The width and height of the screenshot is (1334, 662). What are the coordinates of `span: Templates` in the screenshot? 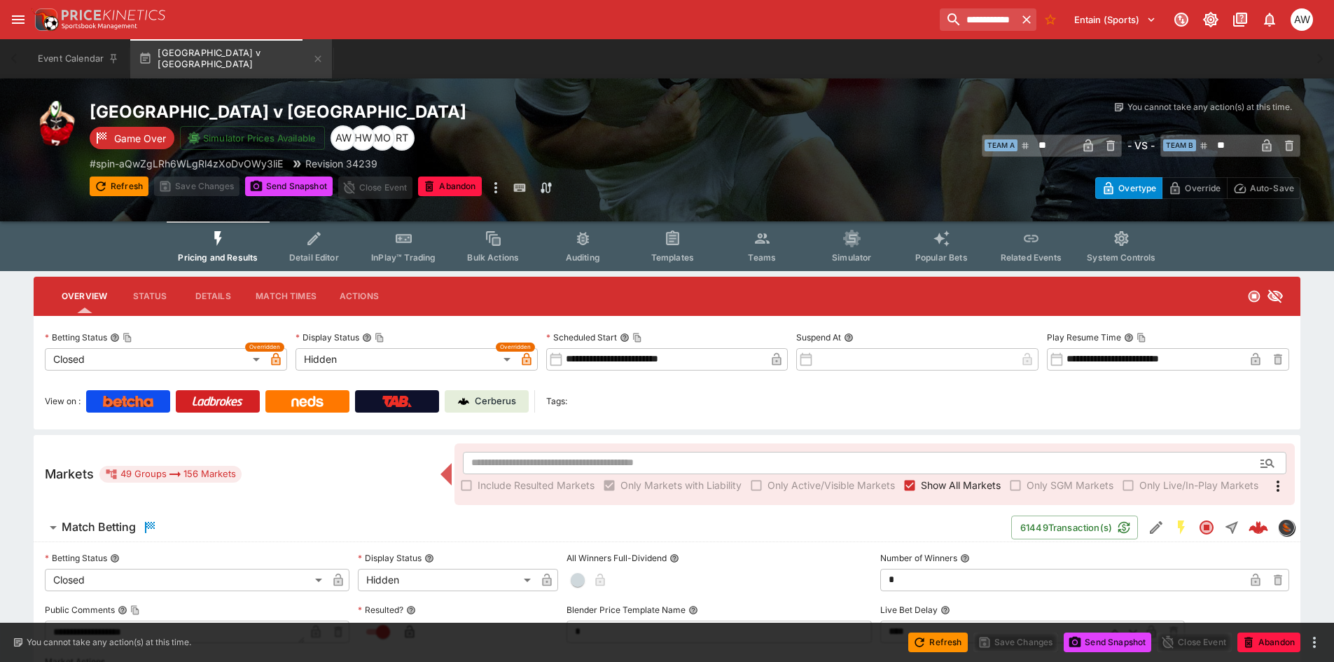 It's located at (672, 257).